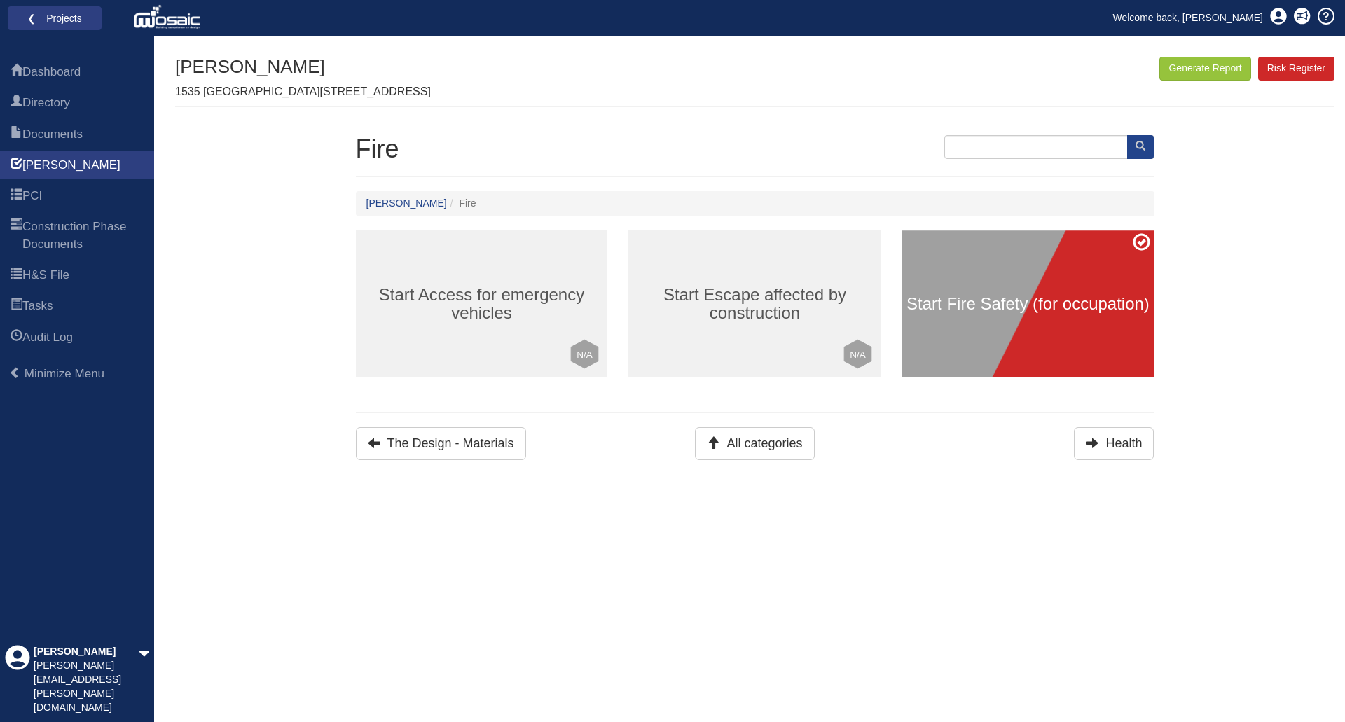 This screenshot has width=1345, height=722. Describe the element at coordinates (1296, 69) in the screenshot. I see `a: Risk Register` at that location.